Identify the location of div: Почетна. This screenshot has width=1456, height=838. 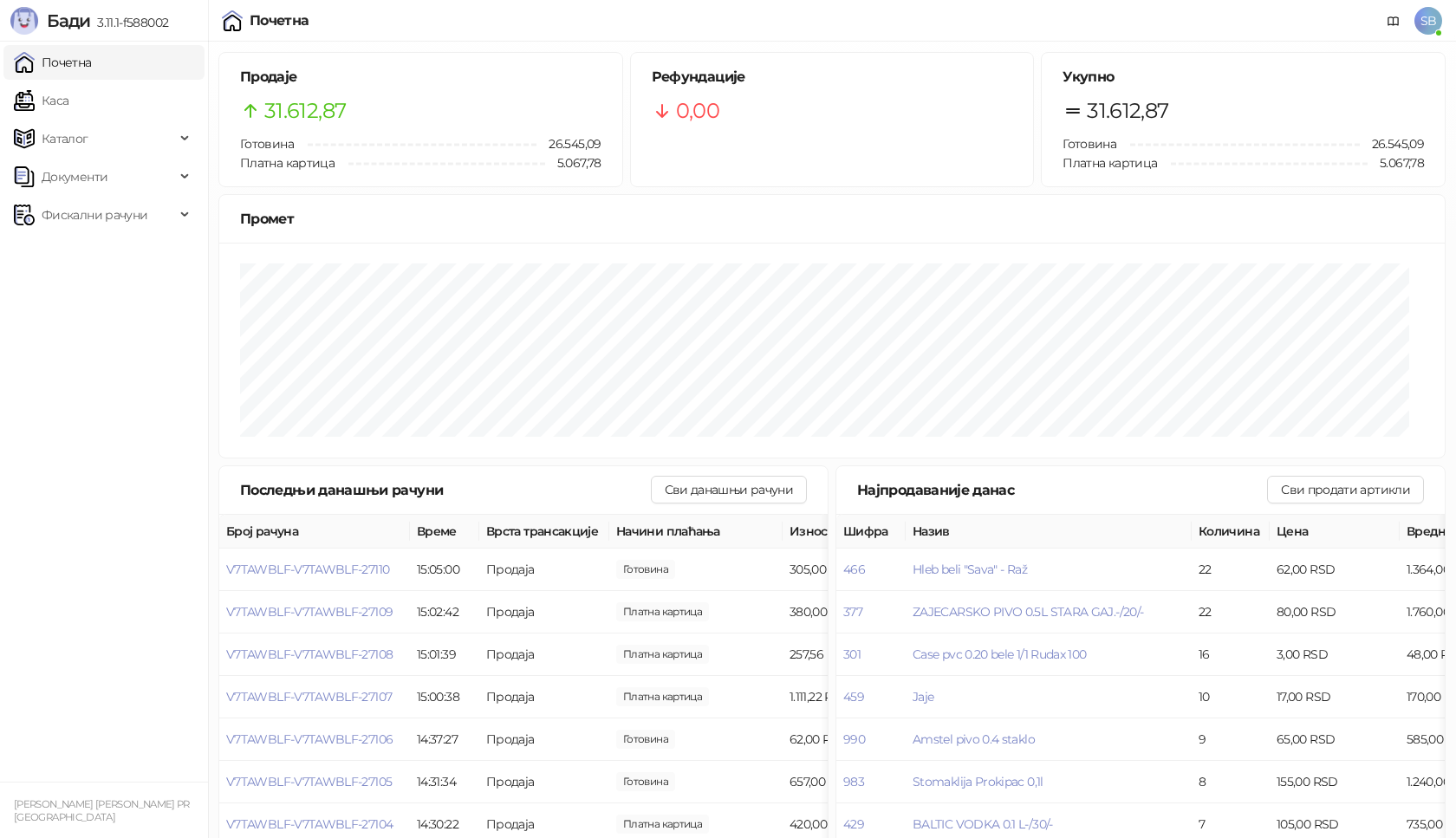
(279, 21).